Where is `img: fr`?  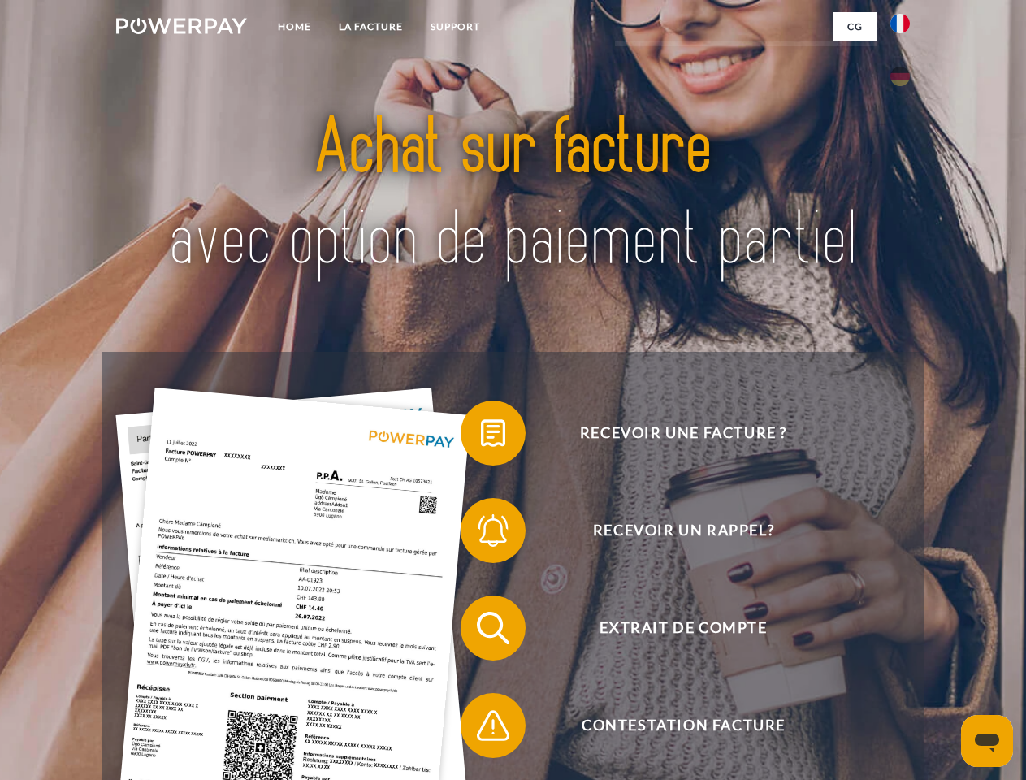 img: fr is located at coordinates (900, 24).